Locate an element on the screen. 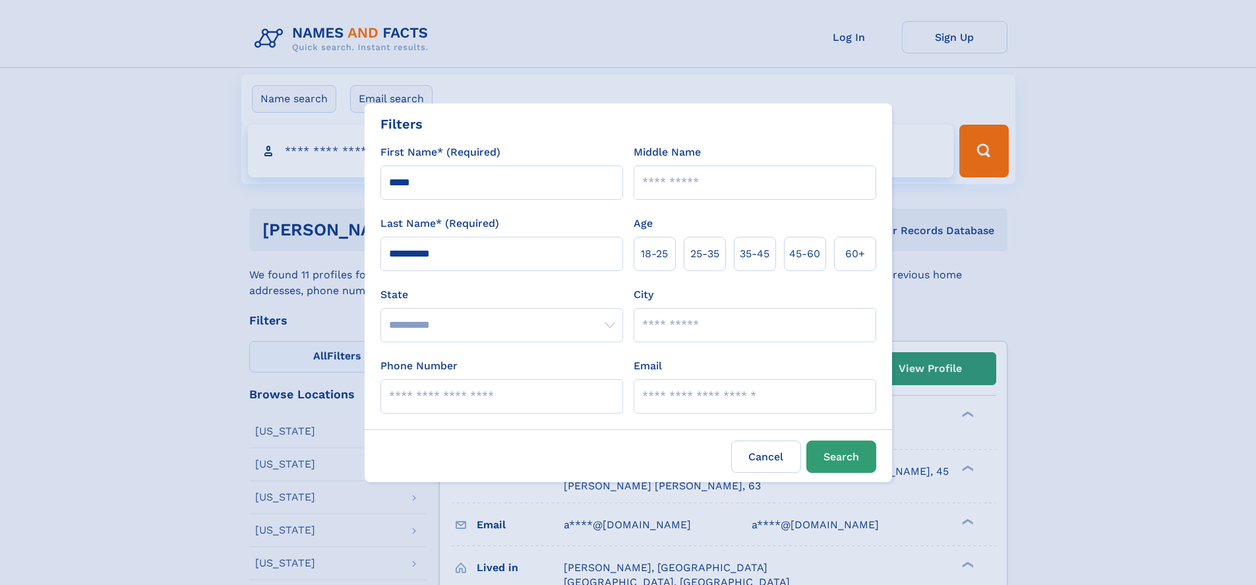  label: Middle Name is located at coordinates (667, 152).